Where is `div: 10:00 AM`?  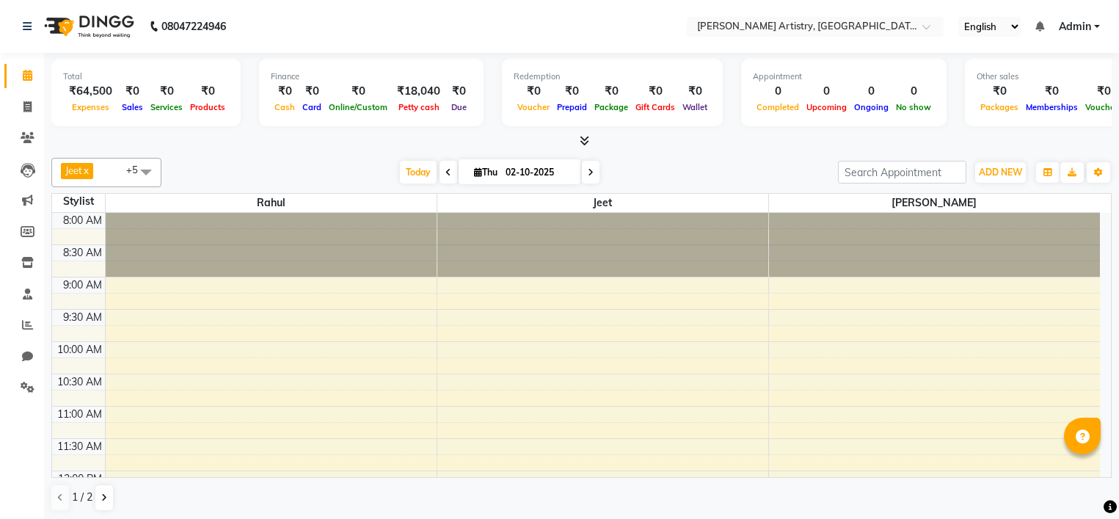 div: 10:00 AM is located at coordinates (79, 349).